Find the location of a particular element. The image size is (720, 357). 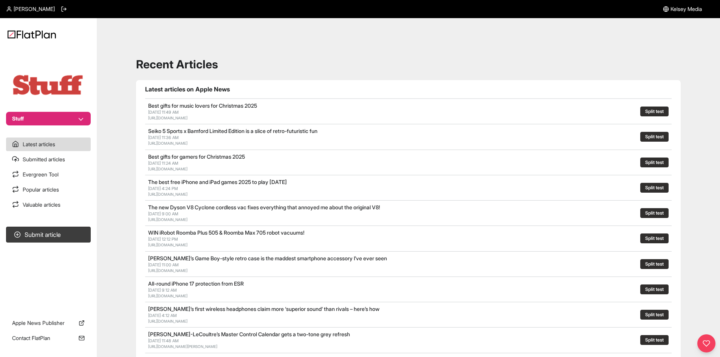

img: Logo is located at coordinates (32, 34).